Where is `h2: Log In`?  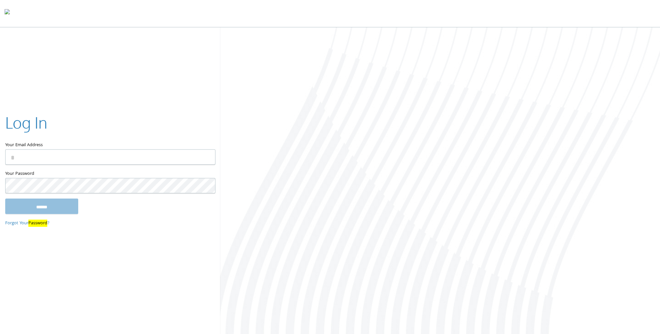 h2: Log In is located at coordinates (26, 123).